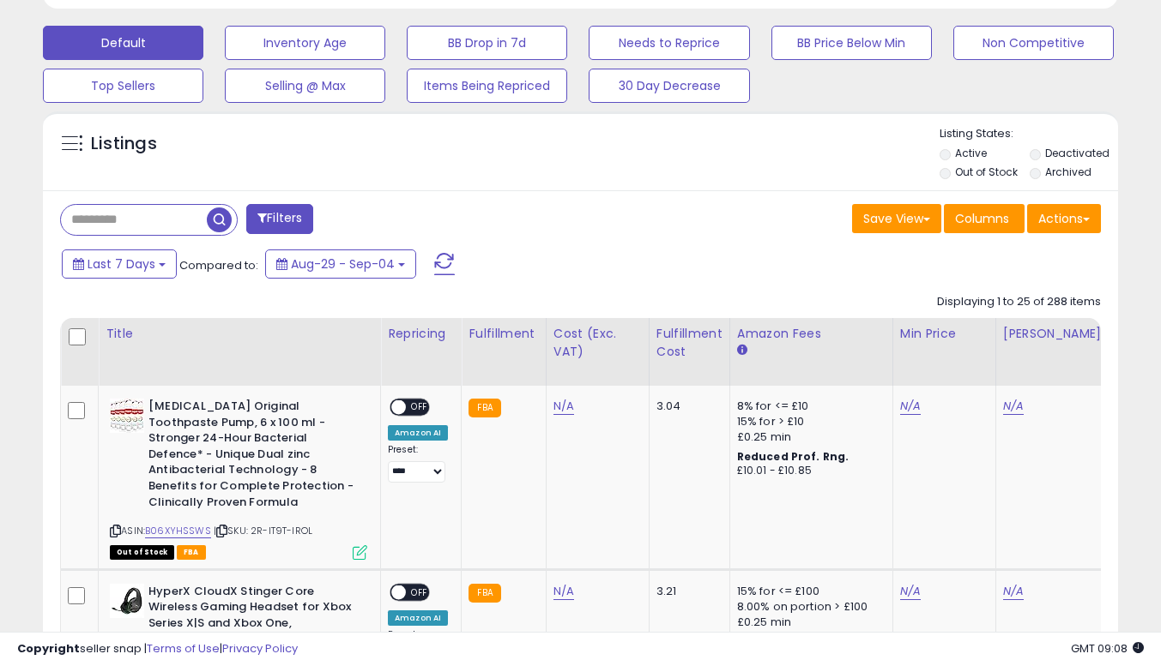 This screenshot has width=1161, height=666. What do you see at coordinates (262, 531) in the screenshot?
I see `span: | SKU: 2R-IT9T-IROL` at bounding box center [262, 531].